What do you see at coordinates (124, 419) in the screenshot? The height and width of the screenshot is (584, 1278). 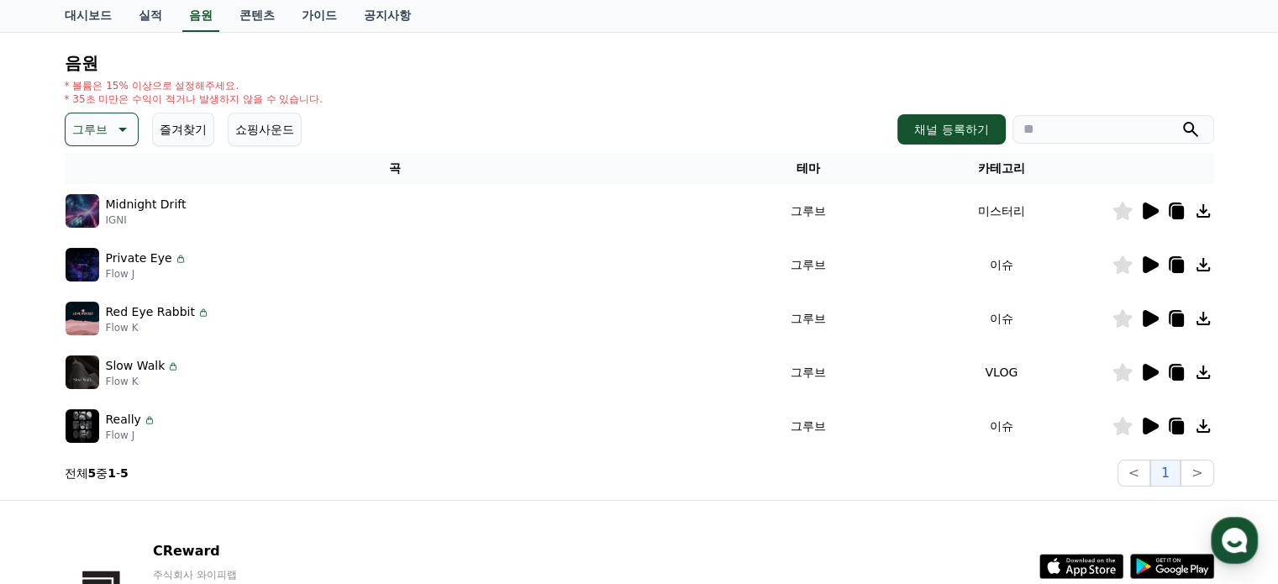 I see `p: Really` at bounding box center [124, 419].